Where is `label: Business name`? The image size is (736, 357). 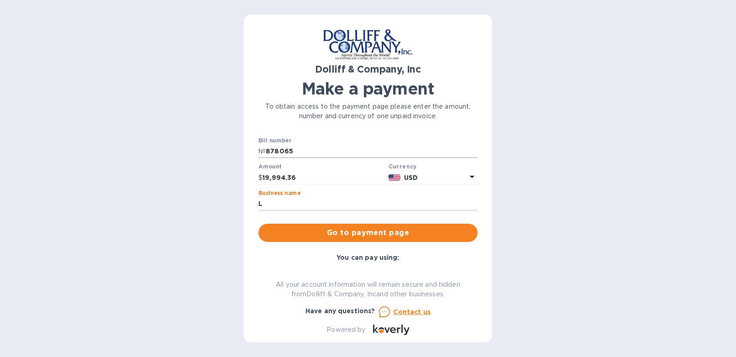 label: Business name is located at coordinates (279, 193).